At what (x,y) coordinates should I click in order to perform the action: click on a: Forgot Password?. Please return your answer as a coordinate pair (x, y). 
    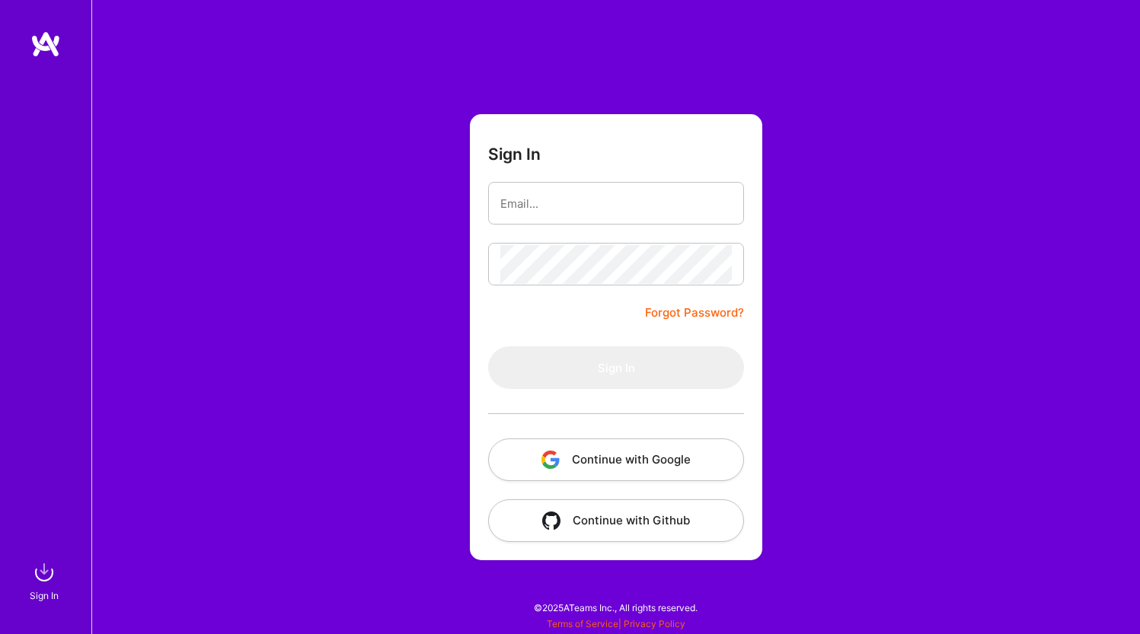
    Looking at the image, I should click on (695, 313).